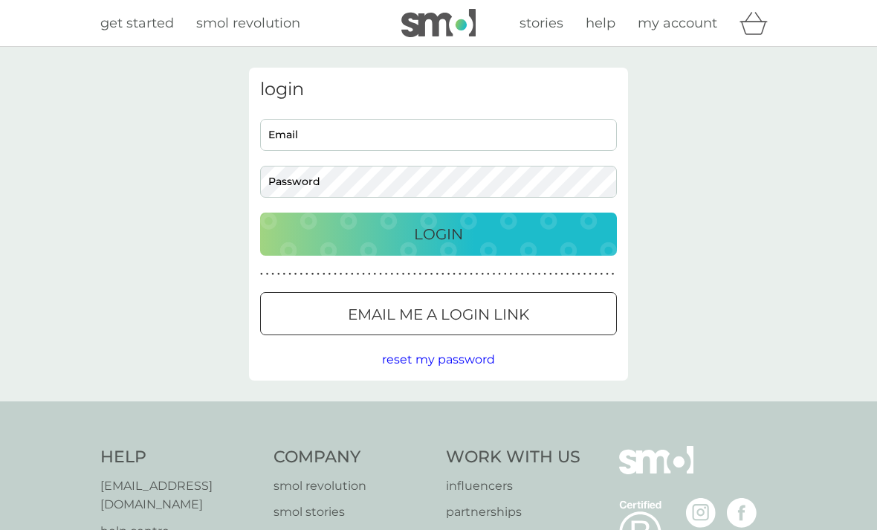 The image size is (877, 530). I want to click on a: partnerships, so click(513, 512).